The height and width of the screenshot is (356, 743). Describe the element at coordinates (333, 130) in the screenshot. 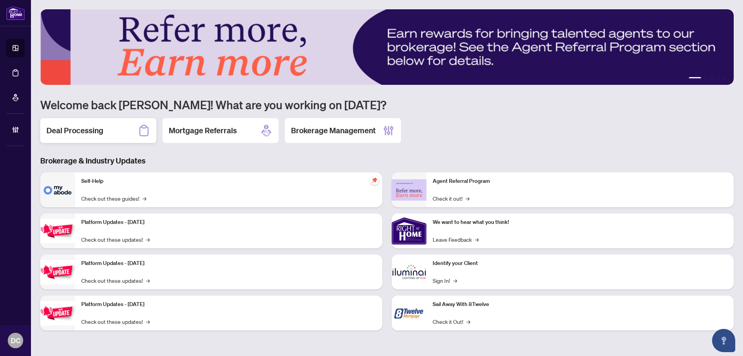

I see `h2: Brokerage Management` at that location.